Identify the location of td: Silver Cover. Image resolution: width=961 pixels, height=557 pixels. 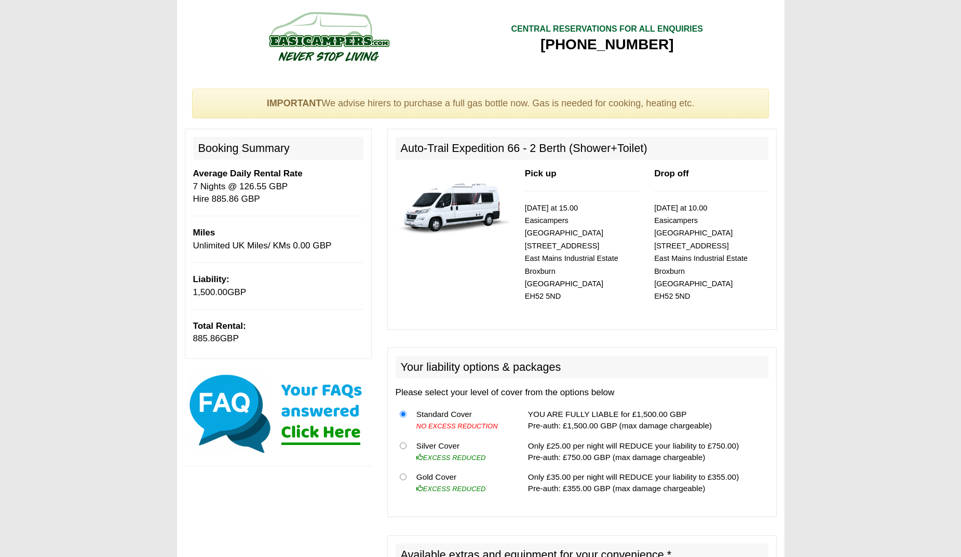
(462, 452).